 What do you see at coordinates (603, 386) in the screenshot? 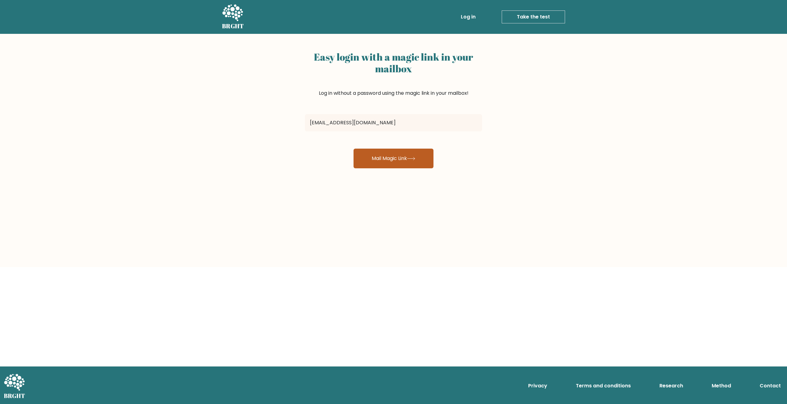
I see `a: Terms and conditions` at bounding box center [603, 386].